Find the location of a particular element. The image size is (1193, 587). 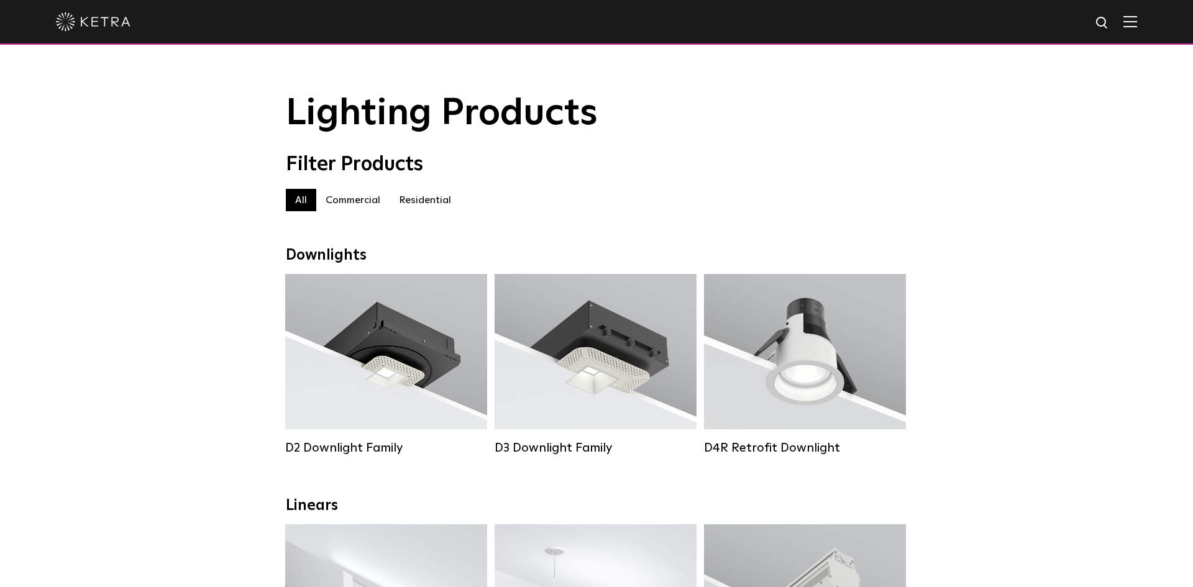

a: D3 Downlight Family Lumen Output:700 / 900 / 1100Colors:White / Black / Silver / Bronze / Paintab... is located at coordinates (595, 365).